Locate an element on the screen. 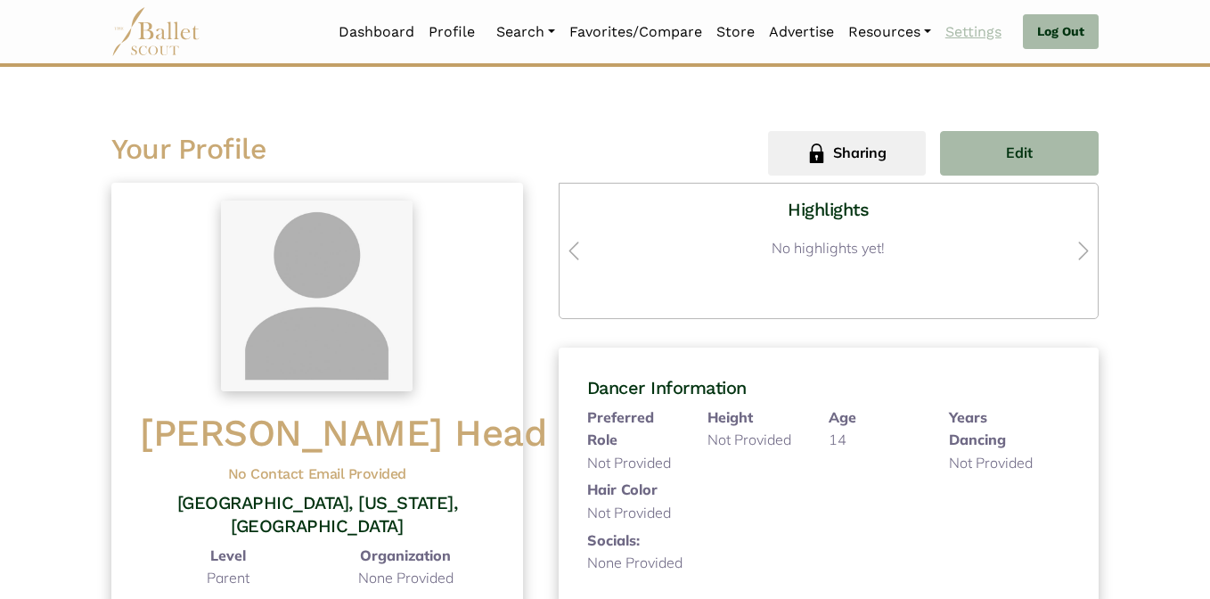 Image resolution: width=1210 pixels, height=599 pixels. b: Height is located at coordinates (730, 417).